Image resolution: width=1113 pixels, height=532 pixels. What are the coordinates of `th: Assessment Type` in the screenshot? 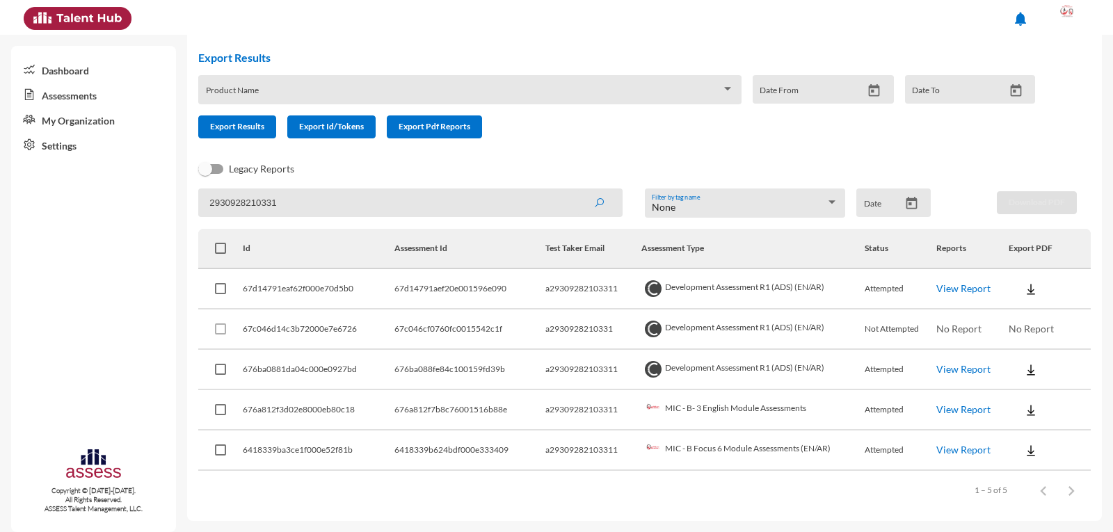 It's located at (752, 249).